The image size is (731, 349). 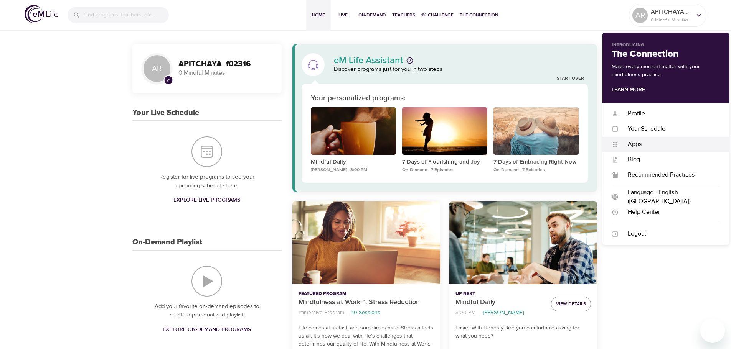 What do you see at coordinates (479, 15) in the screenshot?
I see `span: The Connection` at bounding box center [479, 15].